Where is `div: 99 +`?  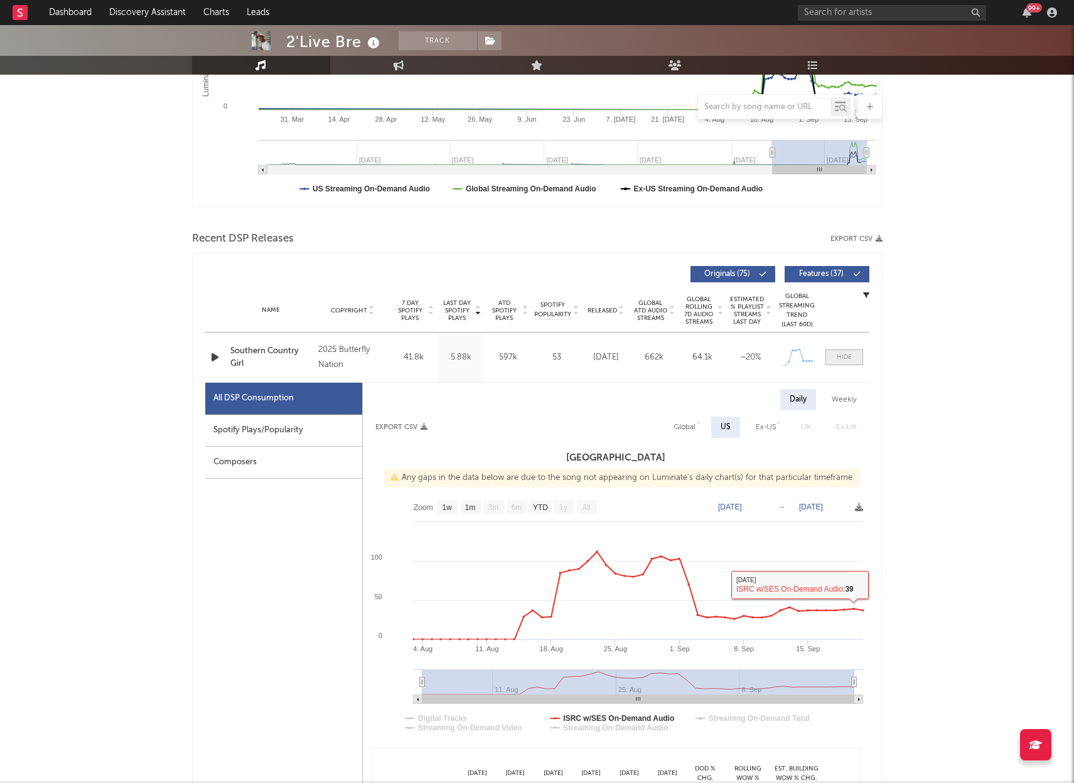
div: 99 + is located at coordinates (1034, 8).